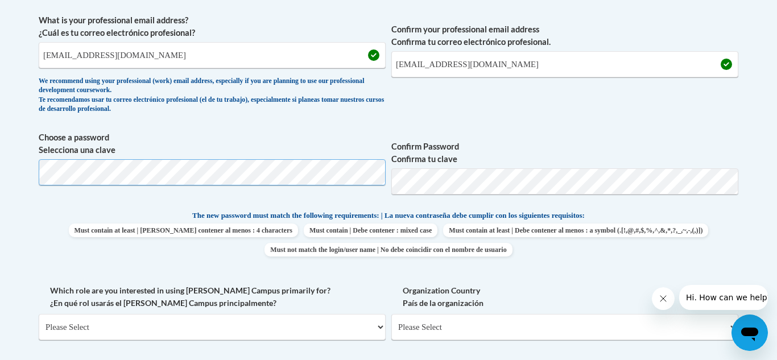  What do you see at coordinates (565, 36) in the screenshot?
I see `label: Confirm your professional email address Confirma tu correo electrónico profesional.` at bounding box center [565, 36].